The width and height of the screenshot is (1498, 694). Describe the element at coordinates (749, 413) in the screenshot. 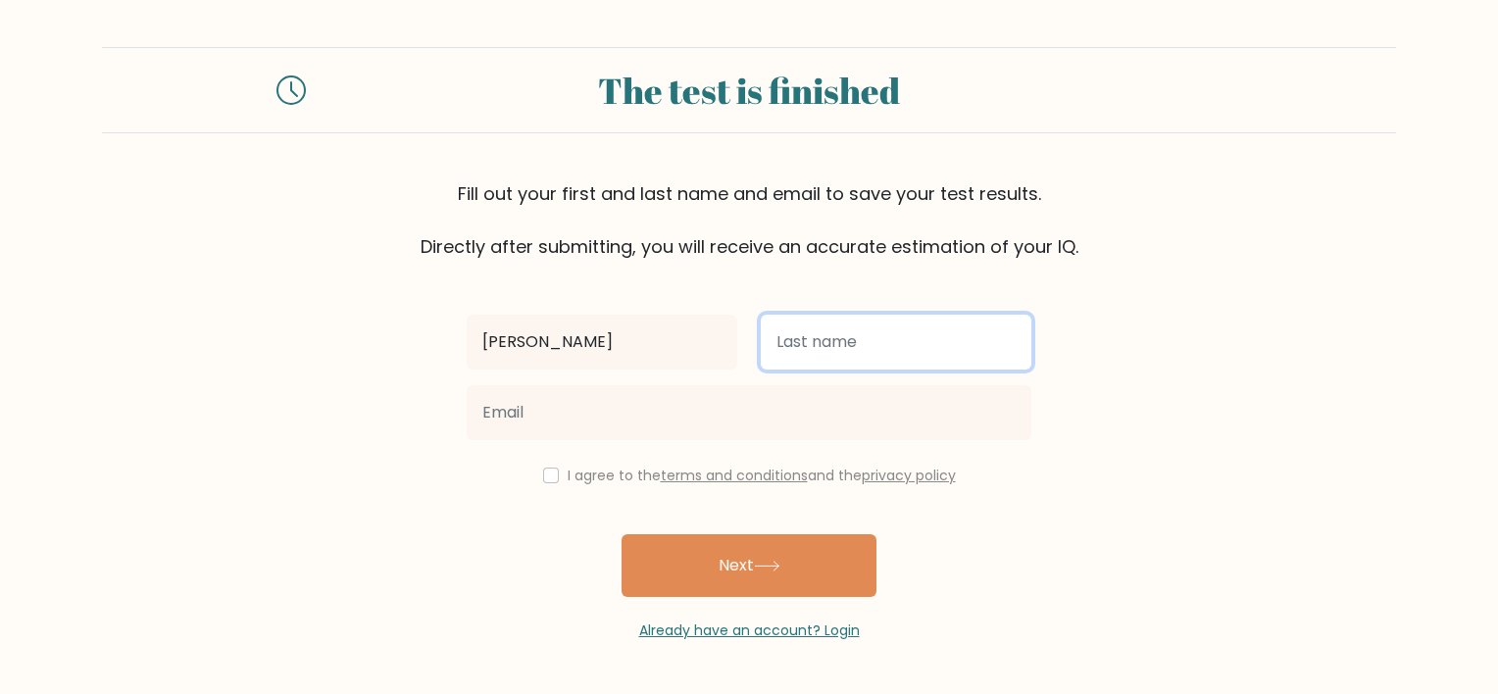

I see `input: Email` at that location.